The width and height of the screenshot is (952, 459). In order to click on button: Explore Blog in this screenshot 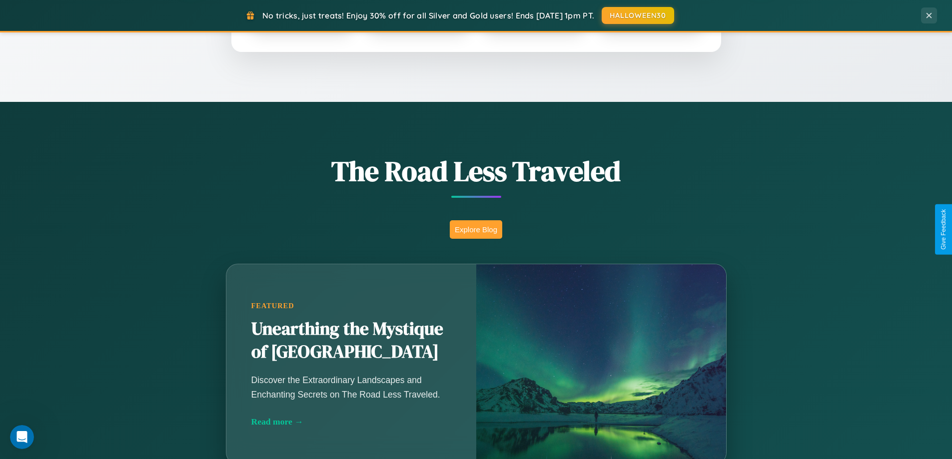, I will do `click(476, 229)`.